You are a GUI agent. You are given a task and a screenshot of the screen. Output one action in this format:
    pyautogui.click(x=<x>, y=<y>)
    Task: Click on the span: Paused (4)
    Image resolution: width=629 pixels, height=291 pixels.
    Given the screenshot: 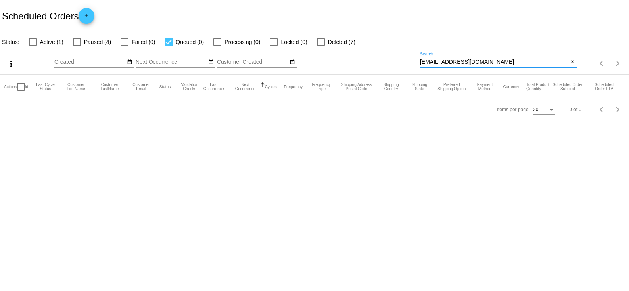 What is the action you would take?
    pyautogui.click(x=98, y=42)
    